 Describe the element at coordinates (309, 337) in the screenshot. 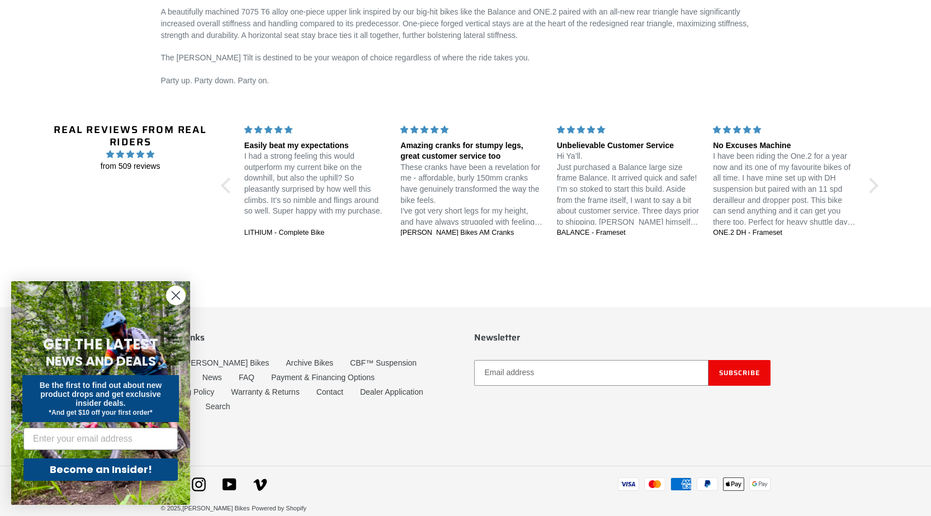

I see `p: Quick links` at that location.